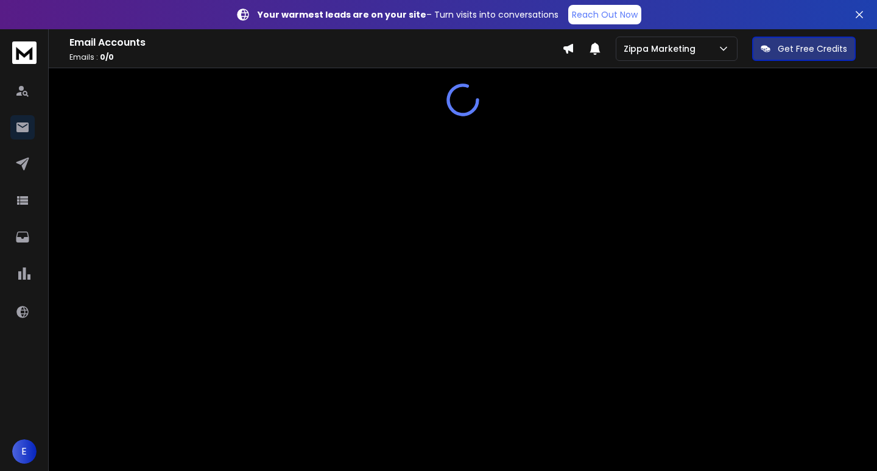 This screenshot has width=877, height=471. I want to click on p: Get Free Credits, so click(813, 49).